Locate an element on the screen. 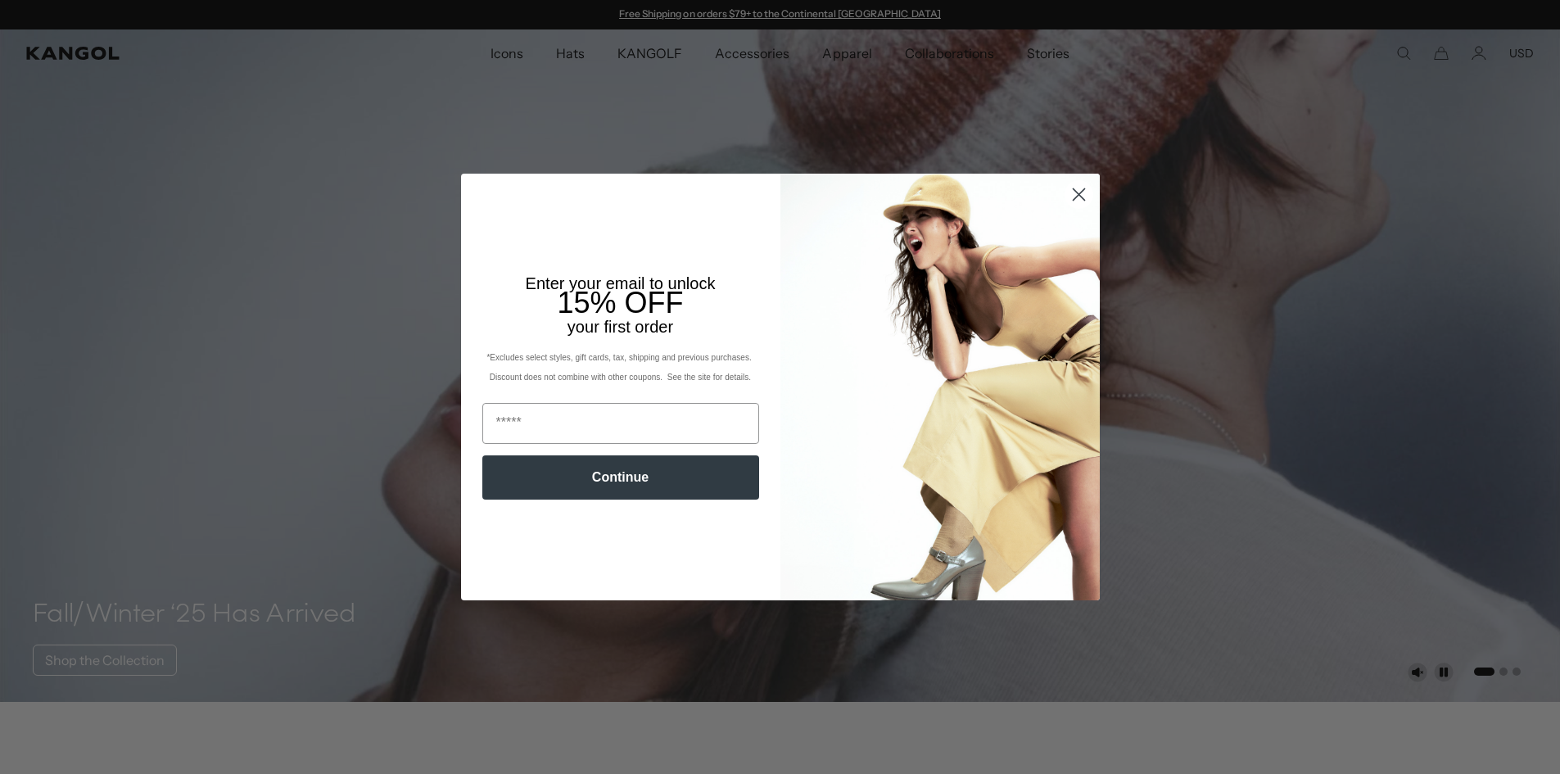 The height and width of the screenshot is (774, 1560). img: 93be19ad-e773-4382-80b9-c9d740c9197f.jpeg is located at coordinates (940, 387).